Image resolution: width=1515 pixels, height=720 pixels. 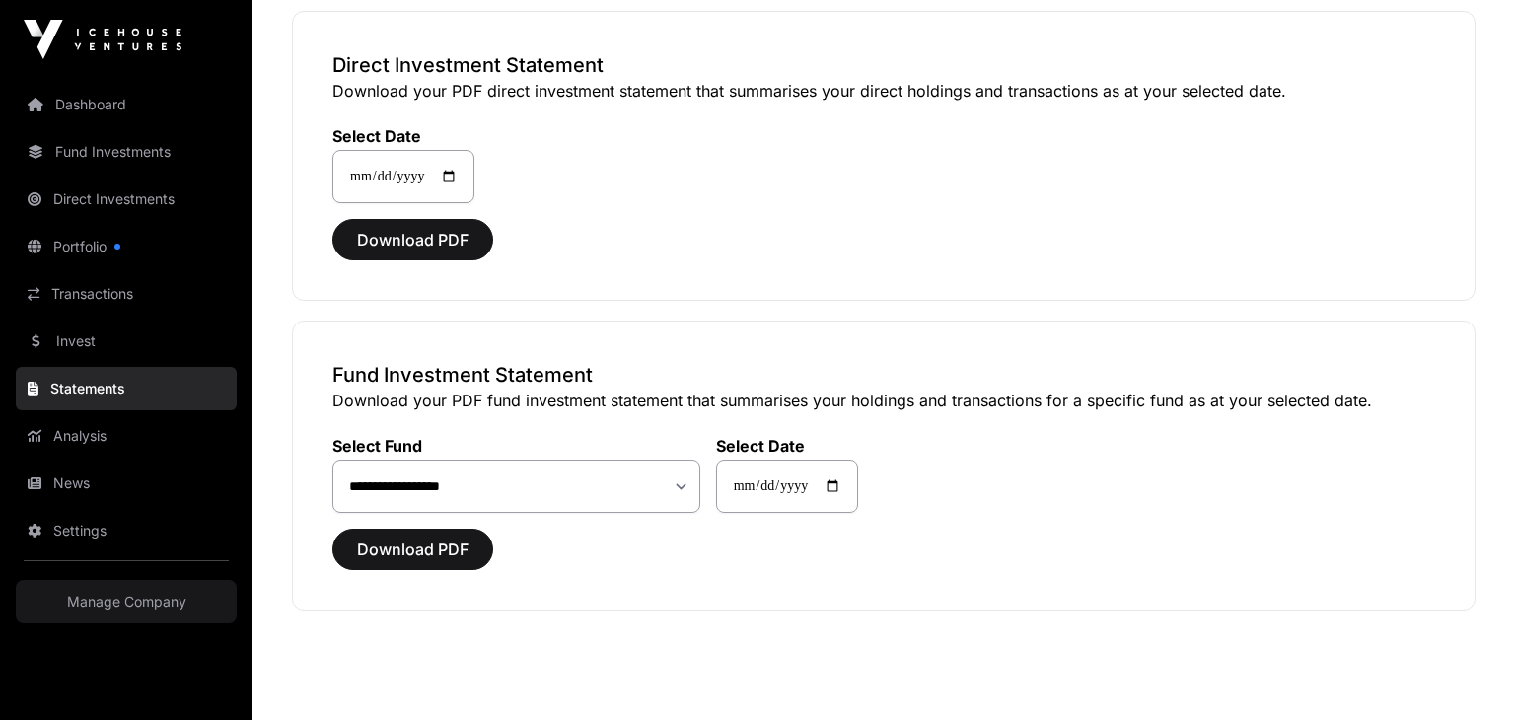 What do you see at coordinates (884, 401) in the screenshot?
I see `p: Download your PDF fund investment statement that summarises your holdings and transactions for a ...` at bounding box center [884, 401].